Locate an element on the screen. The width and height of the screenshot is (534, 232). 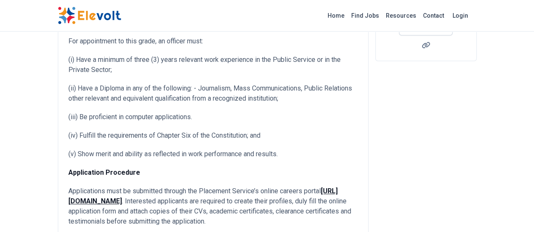
p: Applications must be submitted through the Placement Service’s online careers portal . Interested... is located at coordinates (213, 207).